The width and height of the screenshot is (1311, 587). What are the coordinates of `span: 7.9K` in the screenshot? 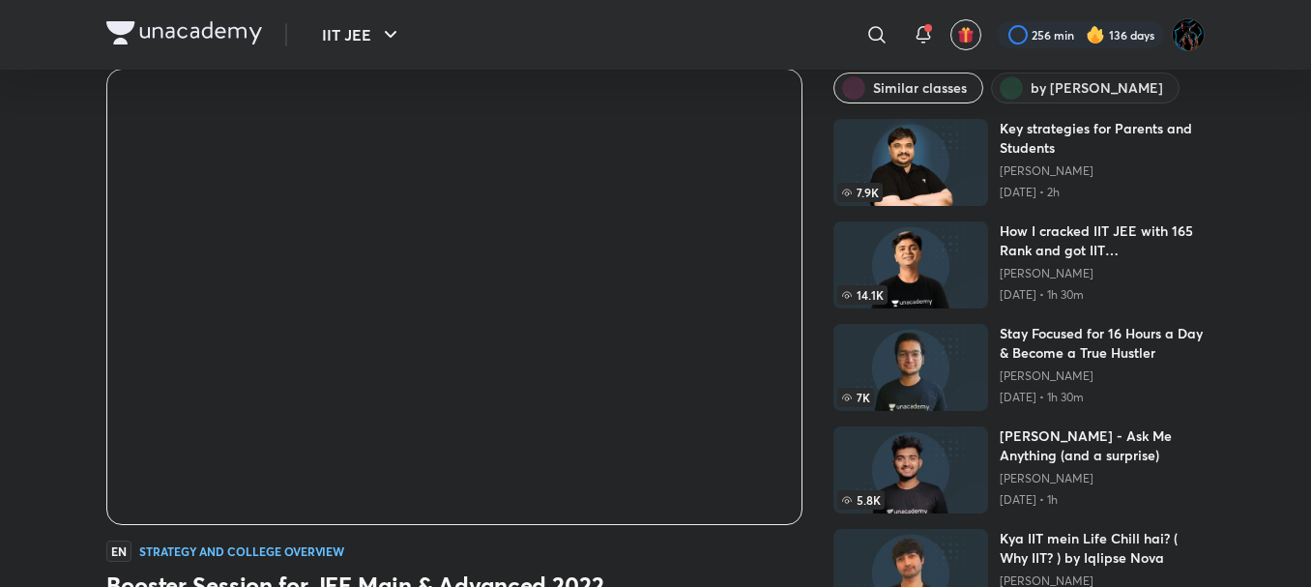 It's located at (860, 192).